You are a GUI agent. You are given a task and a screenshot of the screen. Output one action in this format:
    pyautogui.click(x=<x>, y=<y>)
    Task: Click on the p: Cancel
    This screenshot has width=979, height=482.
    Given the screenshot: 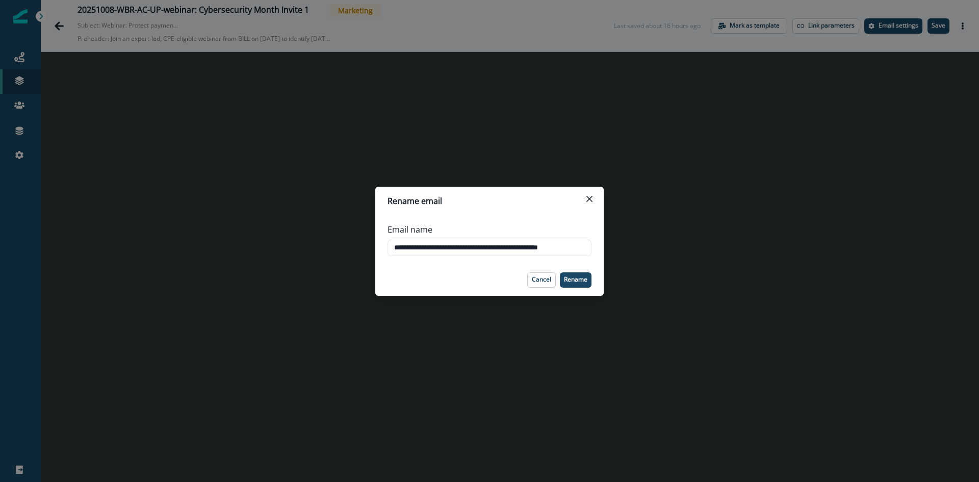 What is the action you would take?
    pyautogui.click(x=541, y=279)
    